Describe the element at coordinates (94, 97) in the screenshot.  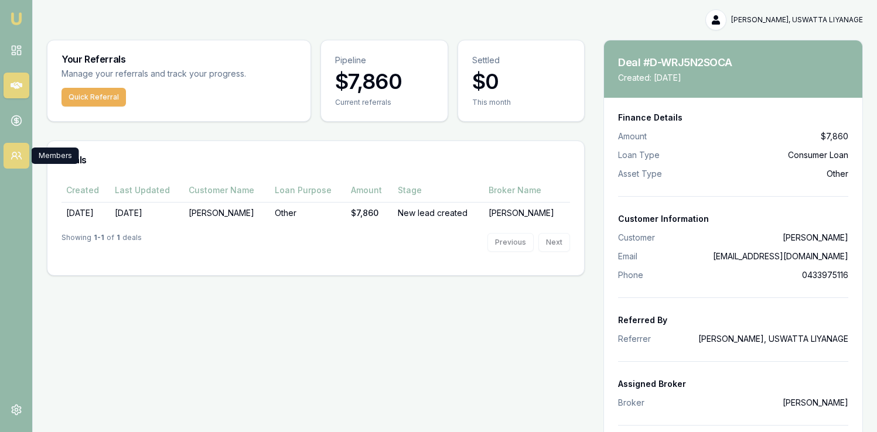
I see `button: Quick Referral` at that location.